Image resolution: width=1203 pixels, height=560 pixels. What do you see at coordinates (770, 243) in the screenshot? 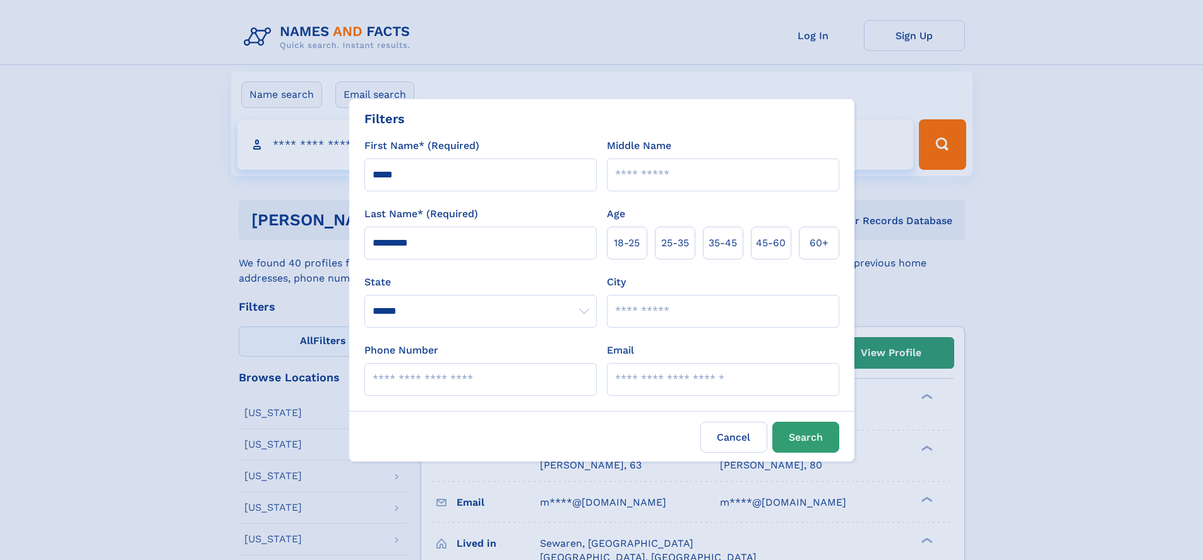
I see `span: 45‑60` at bounding box center [770, 243].